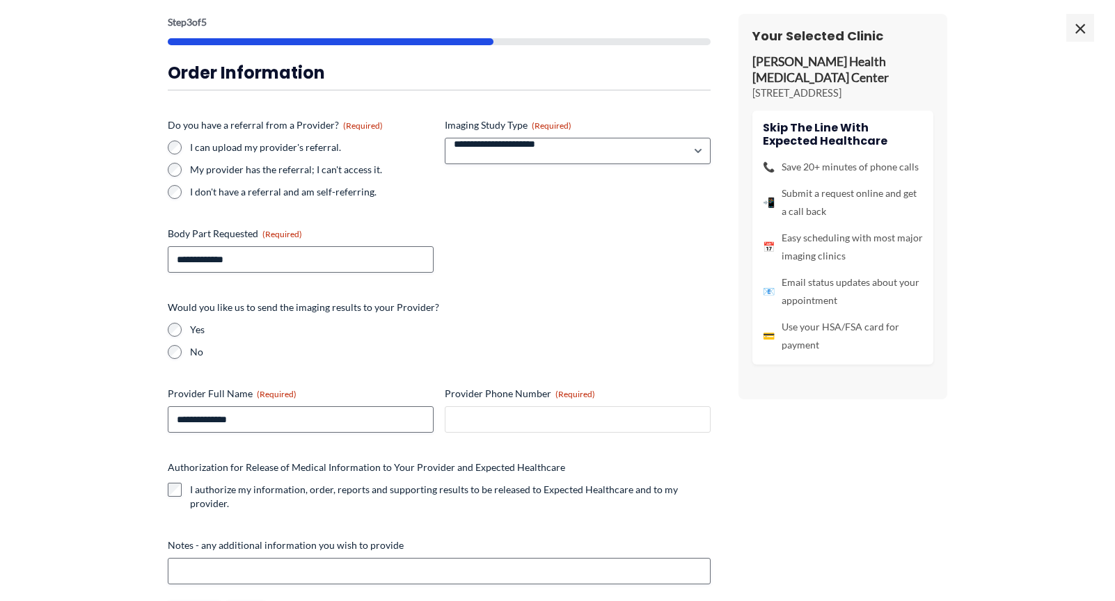 Image resolution: width=1115 pixels, height=601 pixels. I want to click on legend: Would you like us to send the imaging results to your Provider?, so click(303, 308).